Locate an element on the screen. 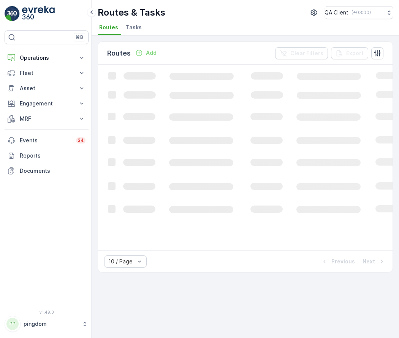 This screenshot has height=338, width=399. button: Clear Filters is located at coordinates (302, 53).